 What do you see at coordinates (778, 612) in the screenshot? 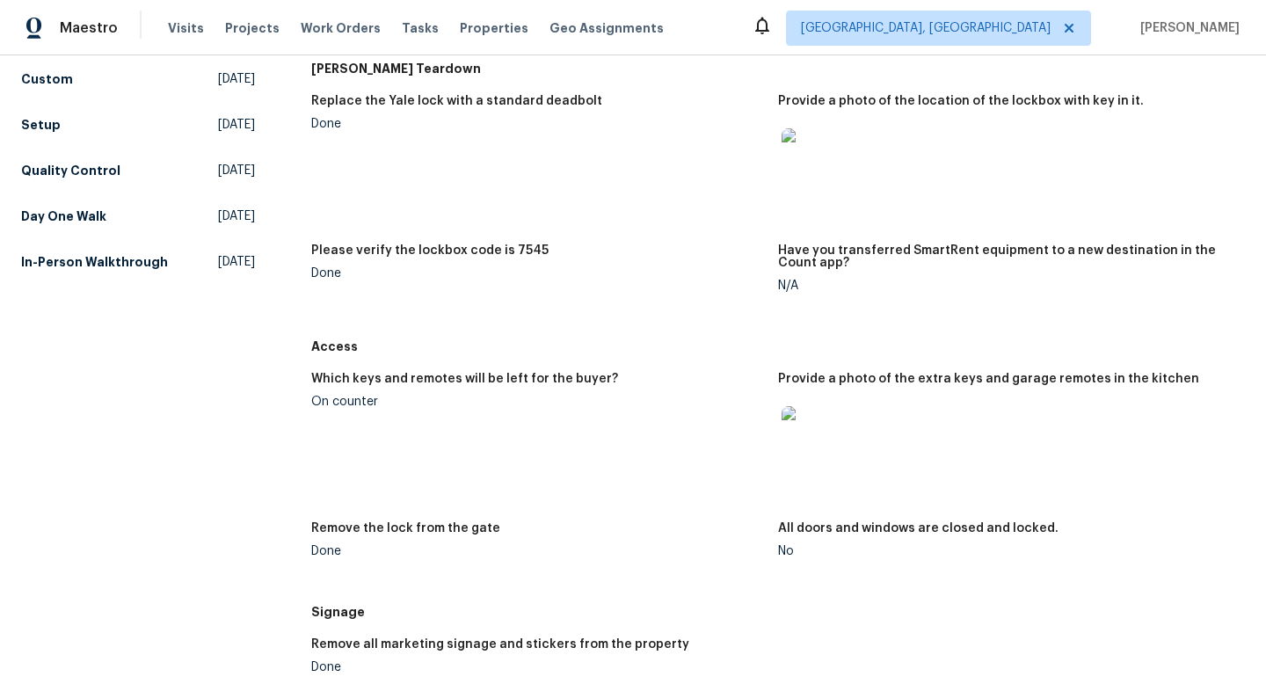
I see `h5: Signage` at bounding box center [778, 612].